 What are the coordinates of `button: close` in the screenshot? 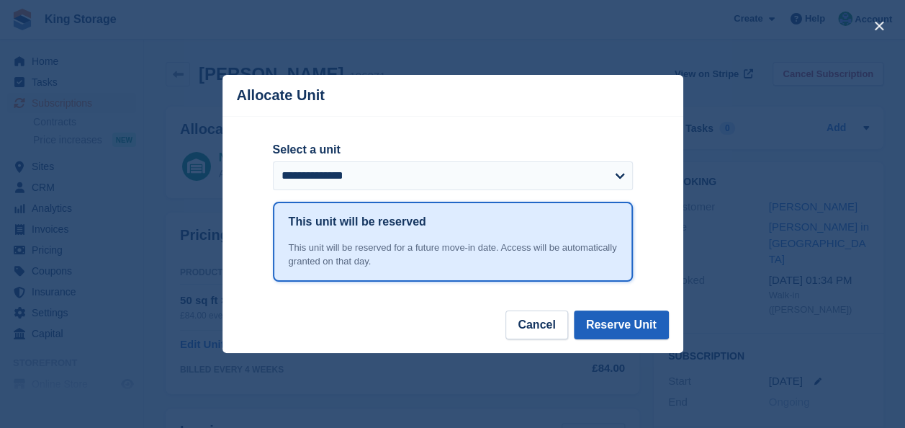 It's located at (880, 26).